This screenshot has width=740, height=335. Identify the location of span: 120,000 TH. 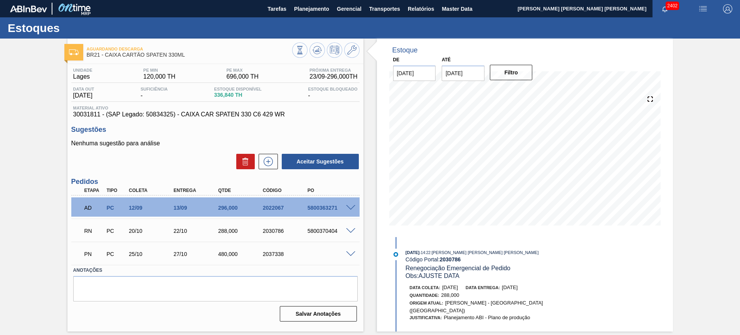
(159, 77).